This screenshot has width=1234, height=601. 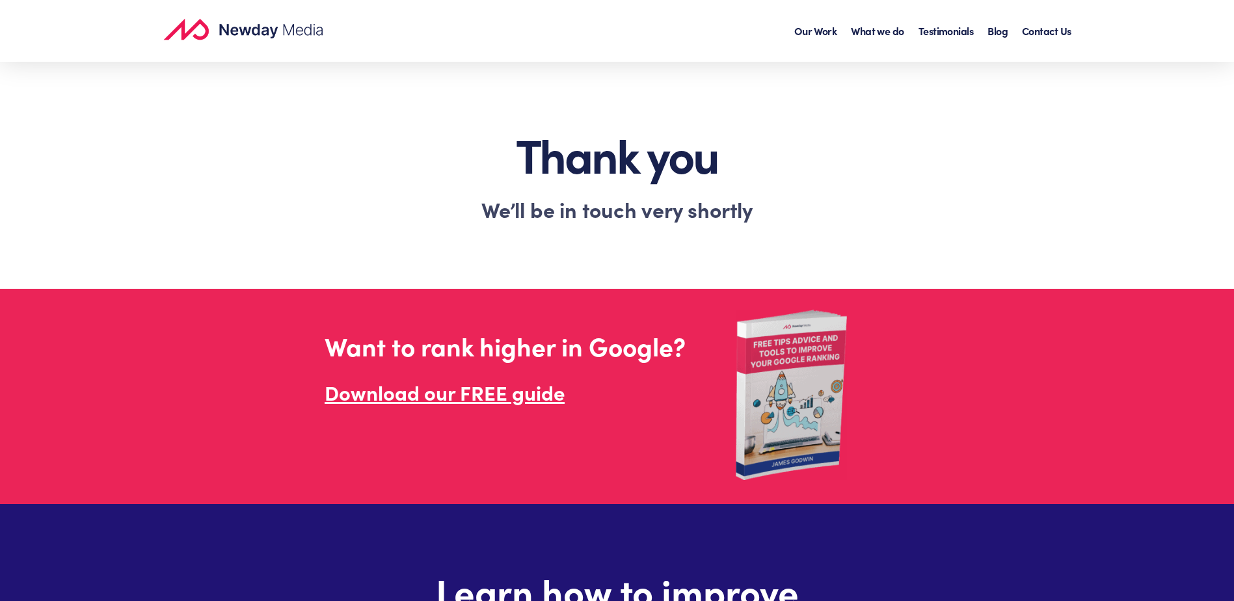 I want to click on a: Download our FREE guide, so click(x=455, y=392).